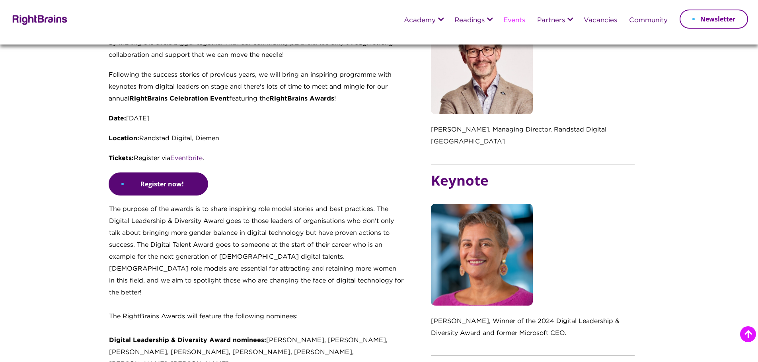 This screenshot has width=758, height=362. I want to click on h5: Keynote, so click(533, 188).